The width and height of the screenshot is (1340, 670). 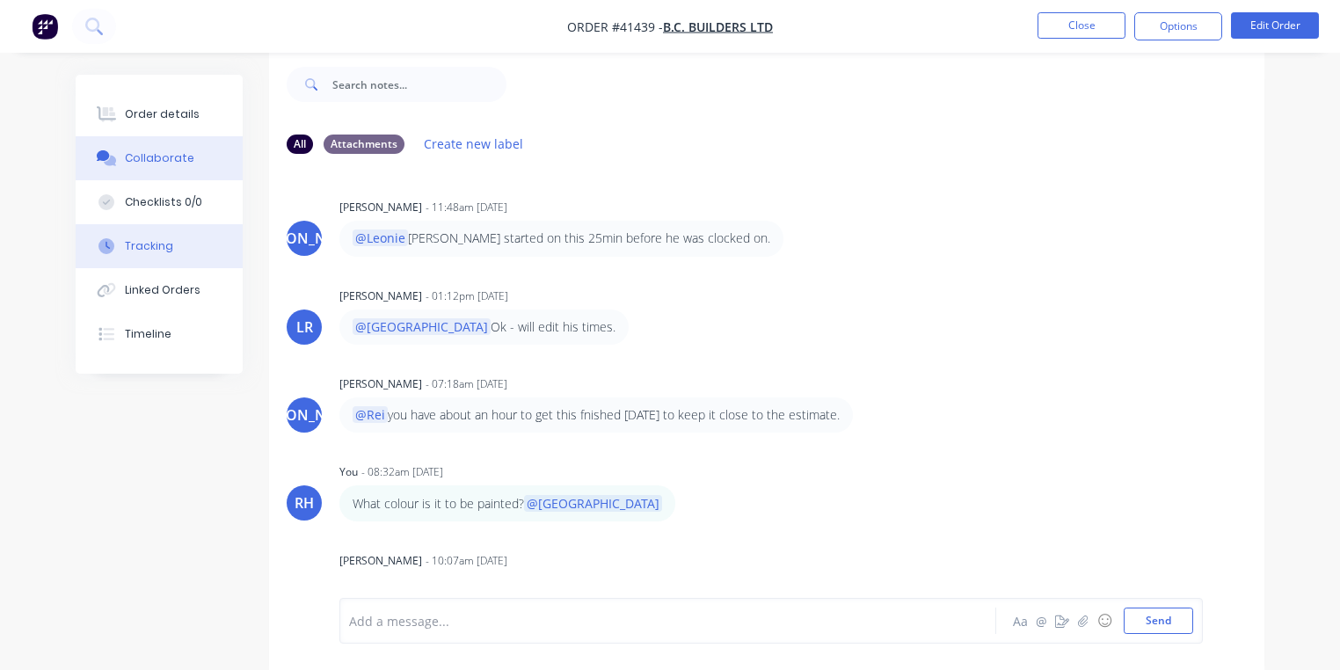 What do you see at coordinates (159, 202) in the screenshot?
I see `button: Checklists 0/0` at bounding box center [159, 202].